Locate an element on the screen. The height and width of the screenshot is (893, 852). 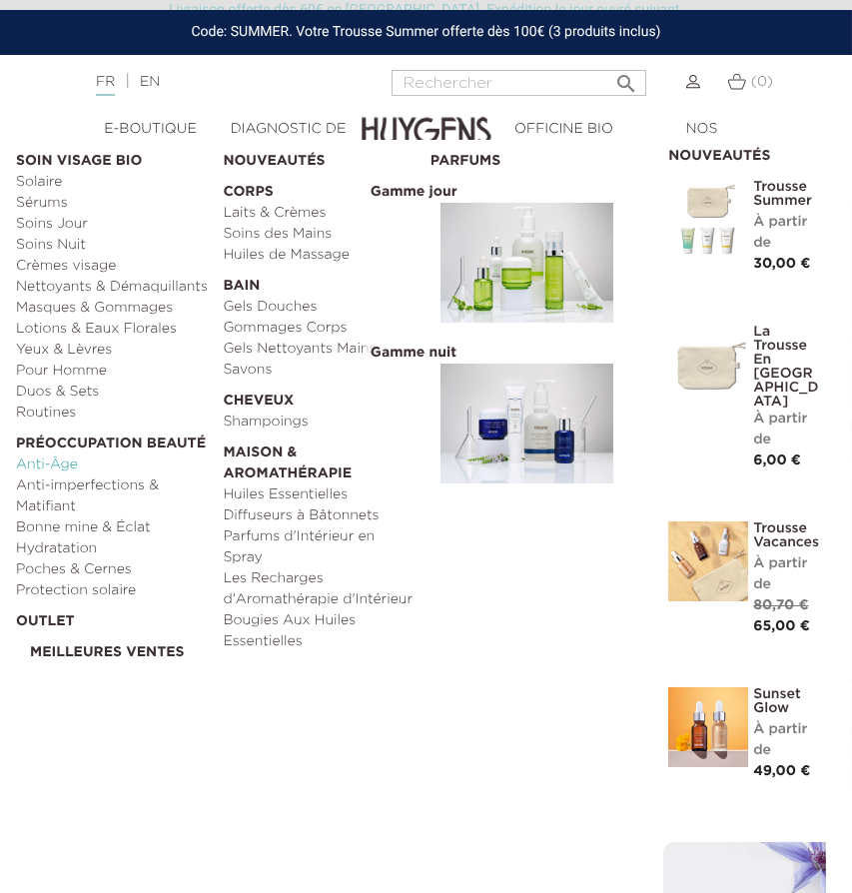
input: Rechercher is located at coordinates (519, 83).